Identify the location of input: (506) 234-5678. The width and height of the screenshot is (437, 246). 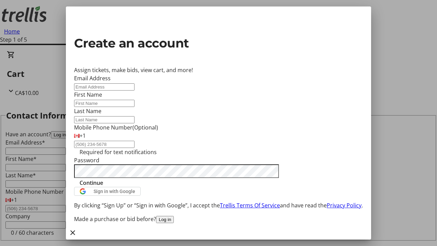
(104, 144).